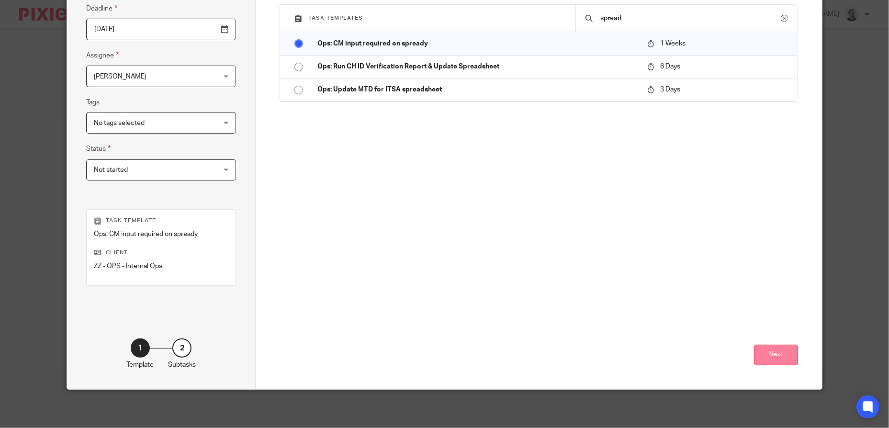 The height and width of the screenshot is (428, 889). What do you see at coordinates (776, 355) in the screenshot?
I see `button: Next` at bounding box center [776, 355].